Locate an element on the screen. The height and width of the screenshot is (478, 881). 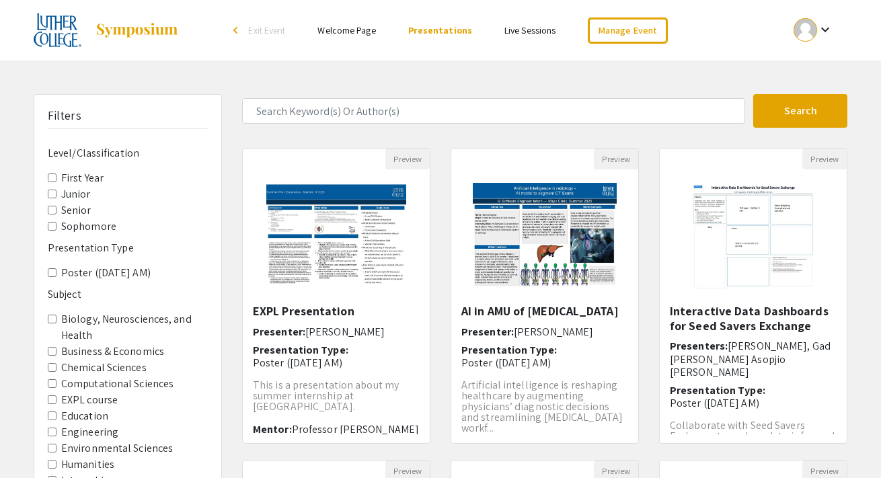
img: Symposium by ForagerOne is located at coordinates (137, 30).